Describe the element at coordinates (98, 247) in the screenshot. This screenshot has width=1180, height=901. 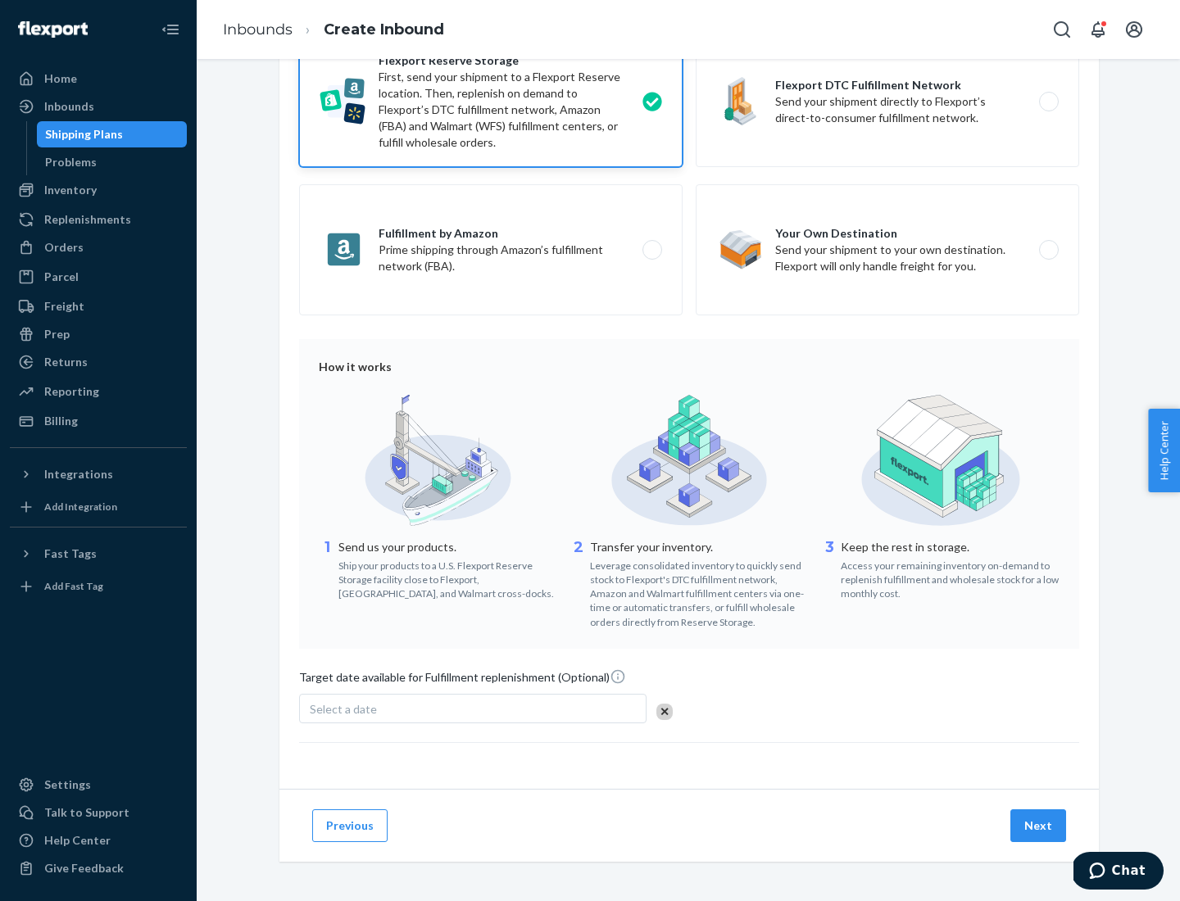
I see `a: Orders` at that location.